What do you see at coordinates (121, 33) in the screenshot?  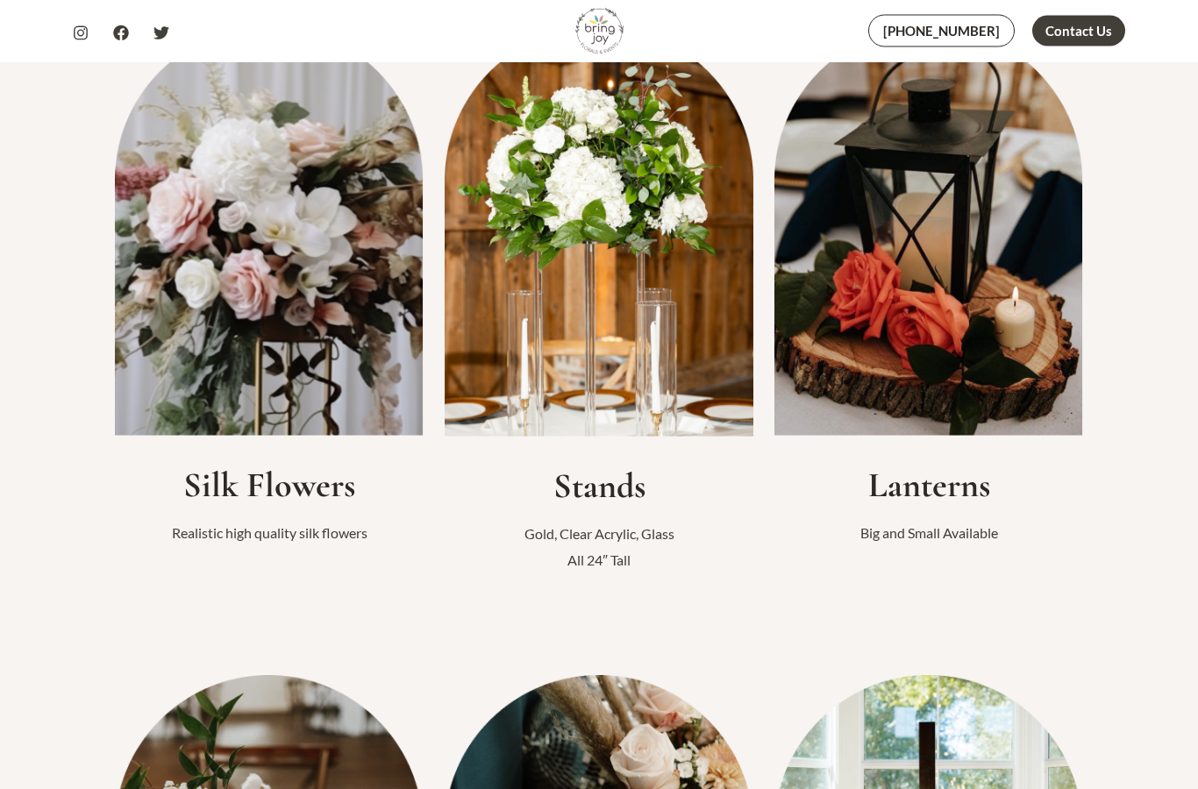 I see `a: Facebook` at bounding box center [121, 33].